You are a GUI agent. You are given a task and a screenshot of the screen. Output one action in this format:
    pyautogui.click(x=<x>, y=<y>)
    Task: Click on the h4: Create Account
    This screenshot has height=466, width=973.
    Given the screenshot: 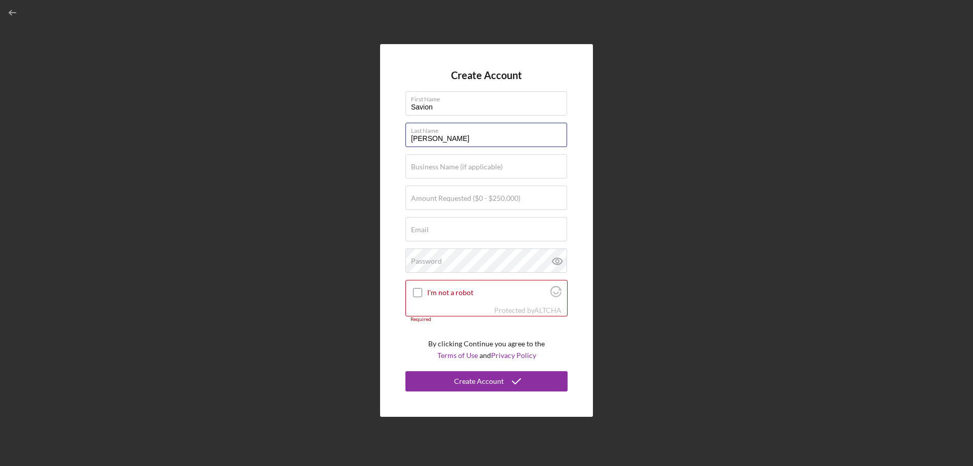 What is the action you would take?
    pyautogui.click(x=487, y=75)
    